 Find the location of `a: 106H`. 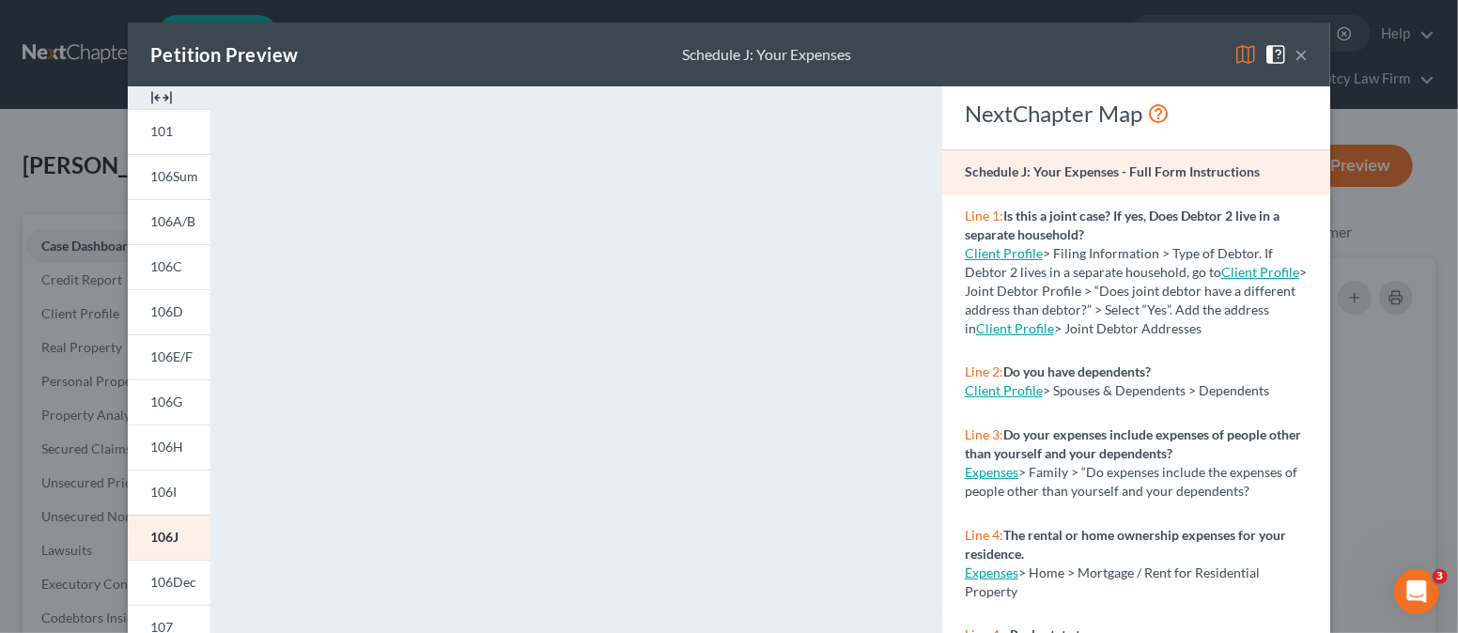

a: 106H is located at coordinates (169, 447).